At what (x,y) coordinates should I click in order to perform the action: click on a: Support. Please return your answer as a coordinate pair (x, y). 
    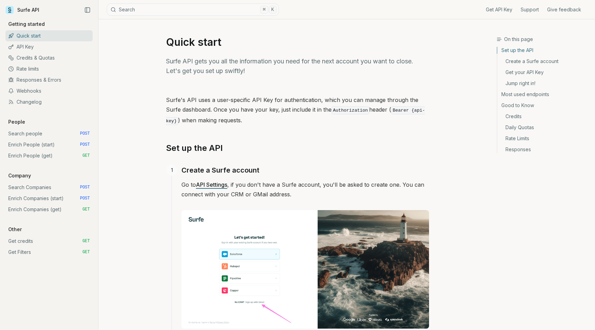
    Looking at the image, I should click on (530, 10).